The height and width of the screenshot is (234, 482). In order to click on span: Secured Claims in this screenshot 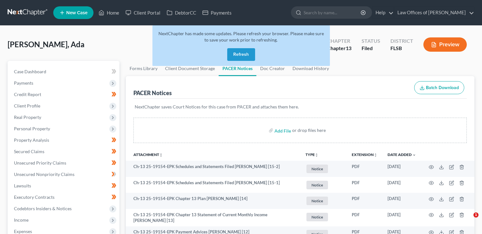, I will do `click(29, 151)`.